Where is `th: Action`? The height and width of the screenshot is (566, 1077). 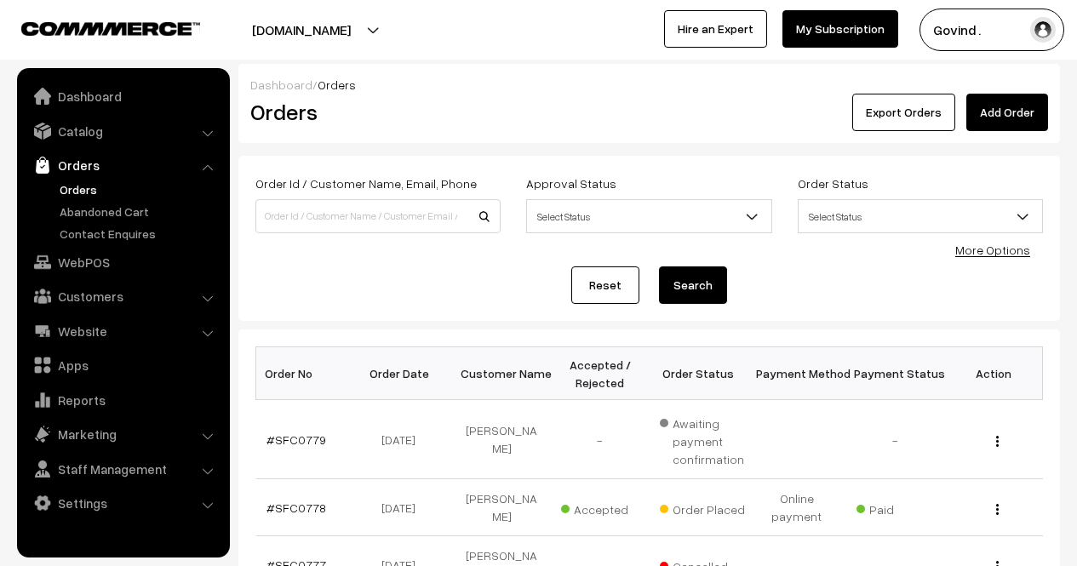
th: Action is located at coordinates (994, 374).